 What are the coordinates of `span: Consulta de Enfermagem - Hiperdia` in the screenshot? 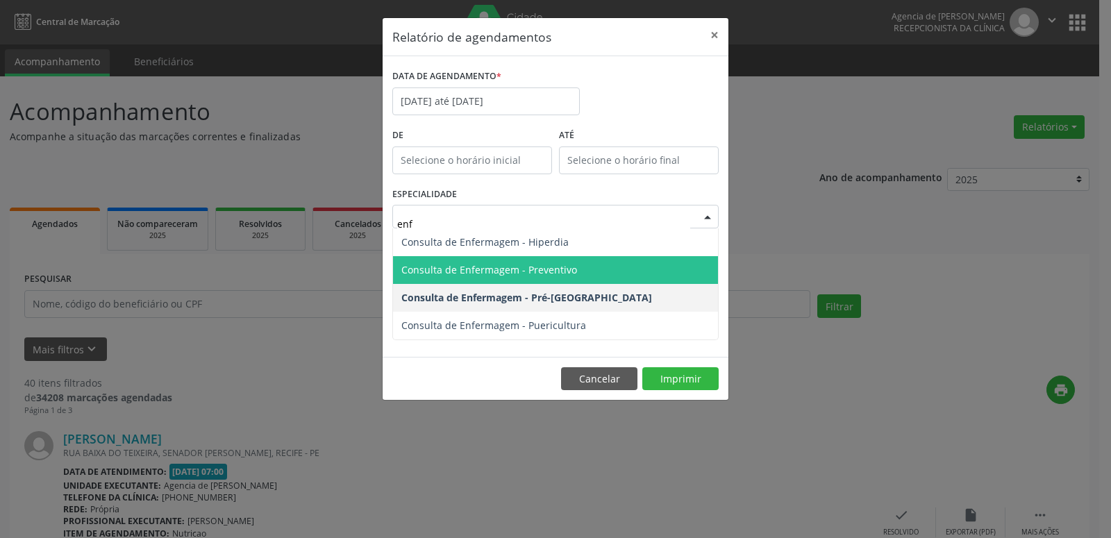 It's located at (485, 242).